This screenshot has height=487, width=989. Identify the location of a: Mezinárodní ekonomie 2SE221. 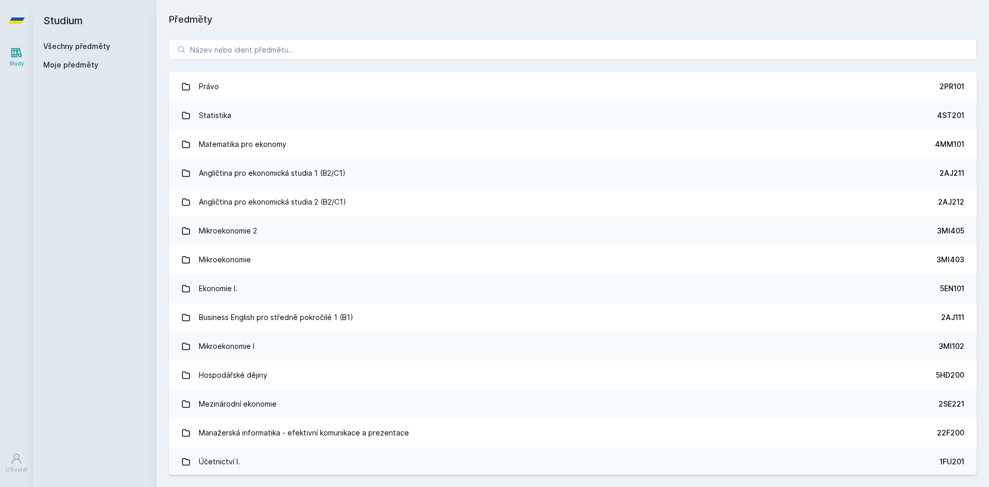
(573, 404).